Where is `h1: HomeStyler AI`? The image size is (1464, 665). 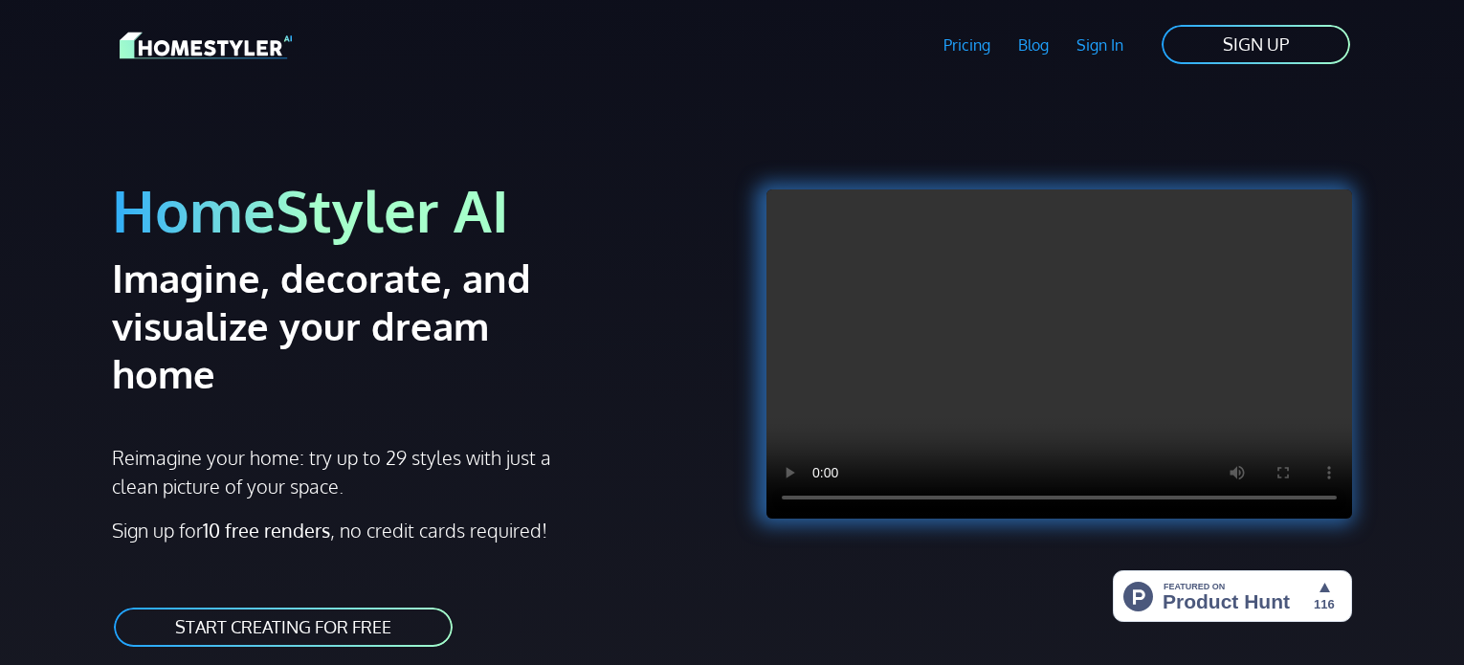 h1: HomeStyler AI is located at coordinates (416, 210).